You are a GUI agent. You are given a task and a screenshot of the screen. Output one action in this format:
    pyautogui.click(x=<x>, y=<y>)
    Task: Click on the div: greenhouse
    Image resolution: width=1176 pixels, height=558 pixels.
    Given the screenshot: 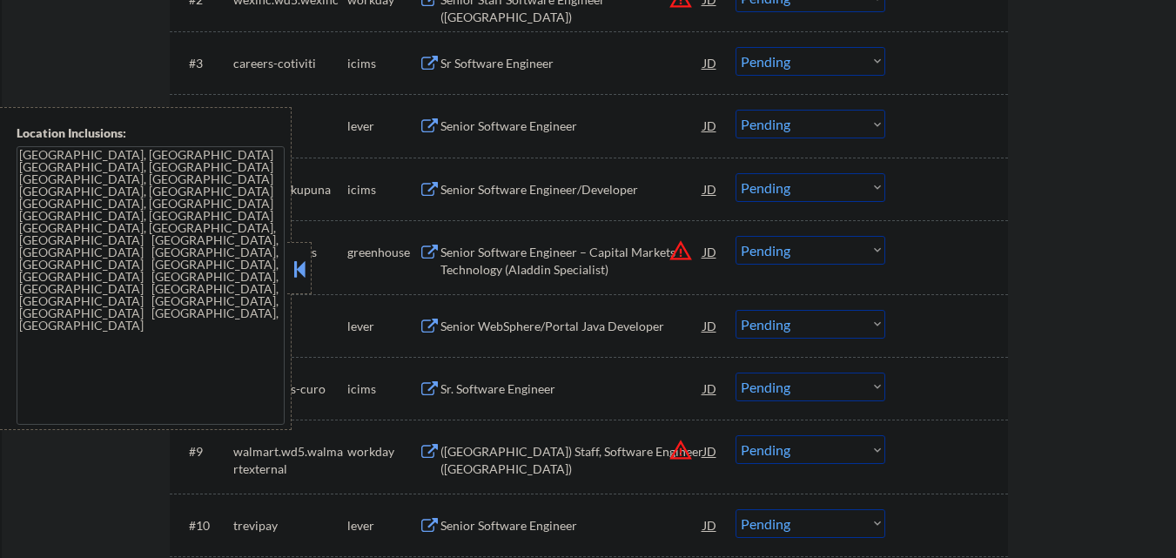 What is the action you would take?
    pyautogui.click(x=383, y=253)
    